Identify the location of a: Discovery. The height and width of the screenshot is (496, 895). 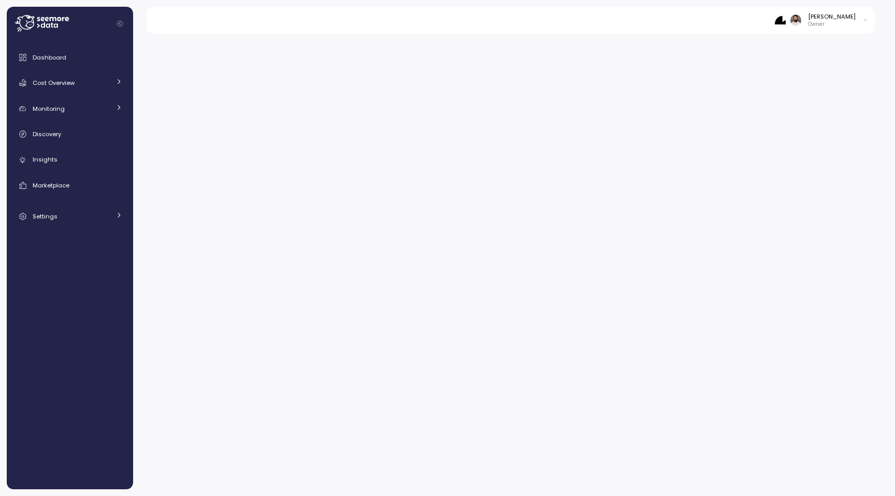
(70, 134).